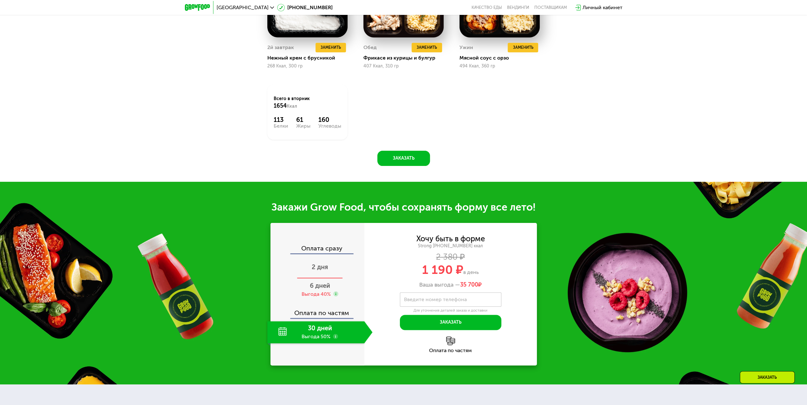  I want to click on div: Заказать, so click(767, 377).